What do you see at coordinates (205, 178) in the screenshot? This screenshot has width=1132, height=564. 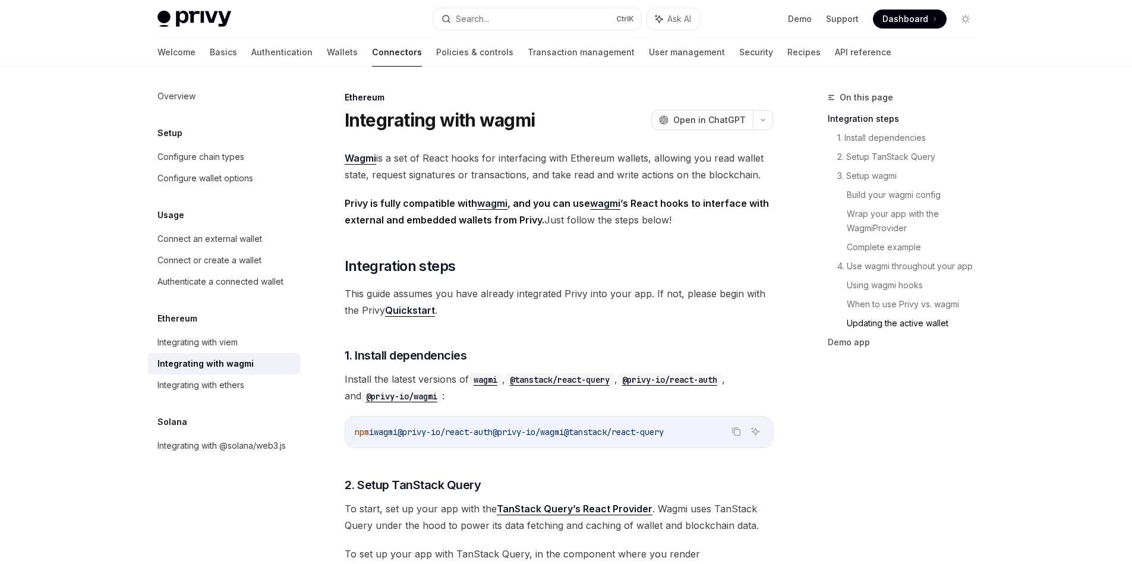 I see `div: Configure wallet options` at bounding box center [205, 178].